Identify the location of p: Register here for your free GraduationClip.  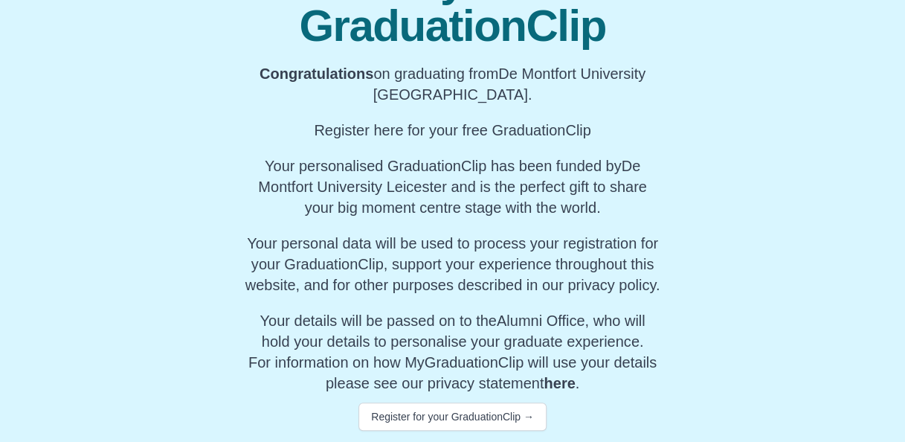
(452, 130).